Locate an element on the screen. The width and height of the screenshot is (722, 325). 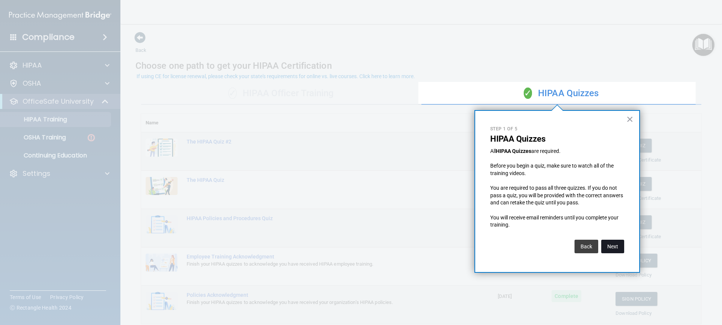
p: You will receive email reminders until you complete your training. is located at coordinates (557, 222).